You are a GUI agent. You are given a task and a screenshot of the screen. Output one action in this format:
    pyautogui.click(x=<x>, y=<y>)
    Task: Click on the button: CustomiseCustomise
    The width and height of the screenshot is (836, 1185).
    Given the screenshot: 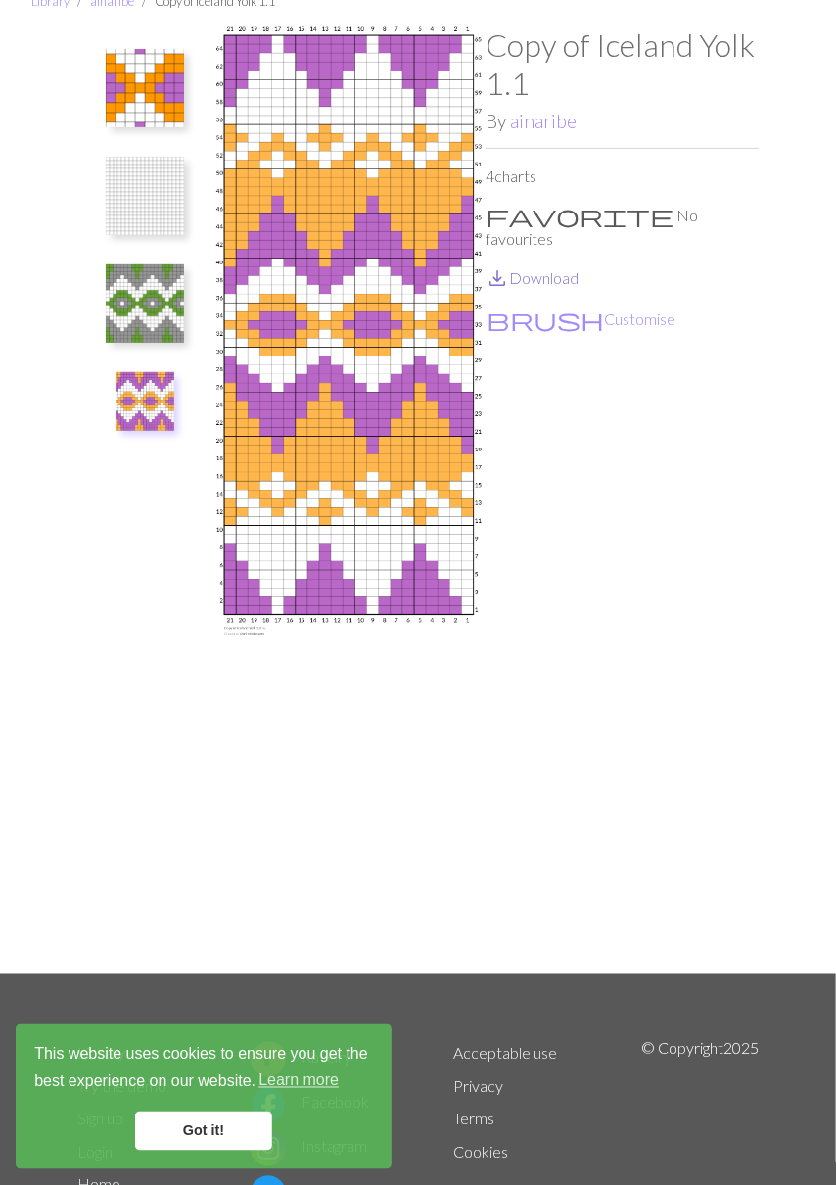 What is the action you would take?
    pyautogui.click(x=581, y=319)
    